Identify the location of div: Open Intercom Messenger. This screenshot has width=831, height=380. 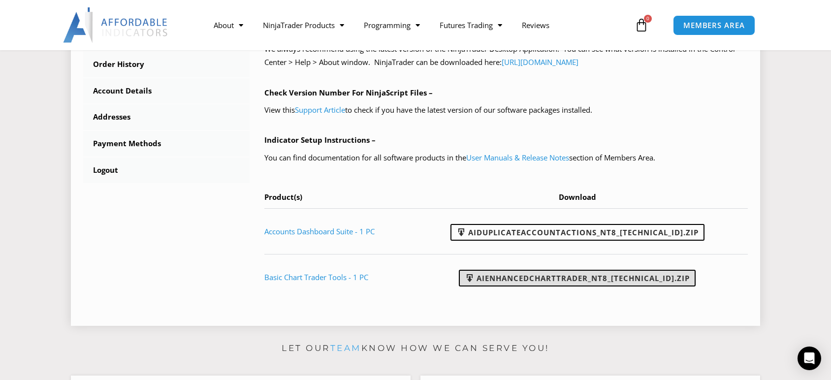
(809, 358).